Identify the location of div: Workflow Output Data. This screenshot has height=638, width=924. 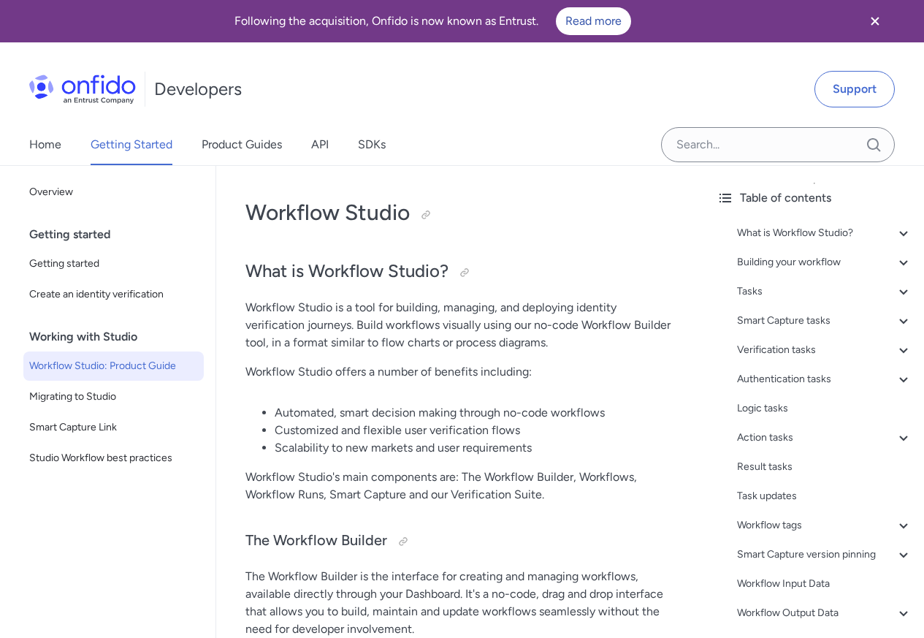
(825, 613).